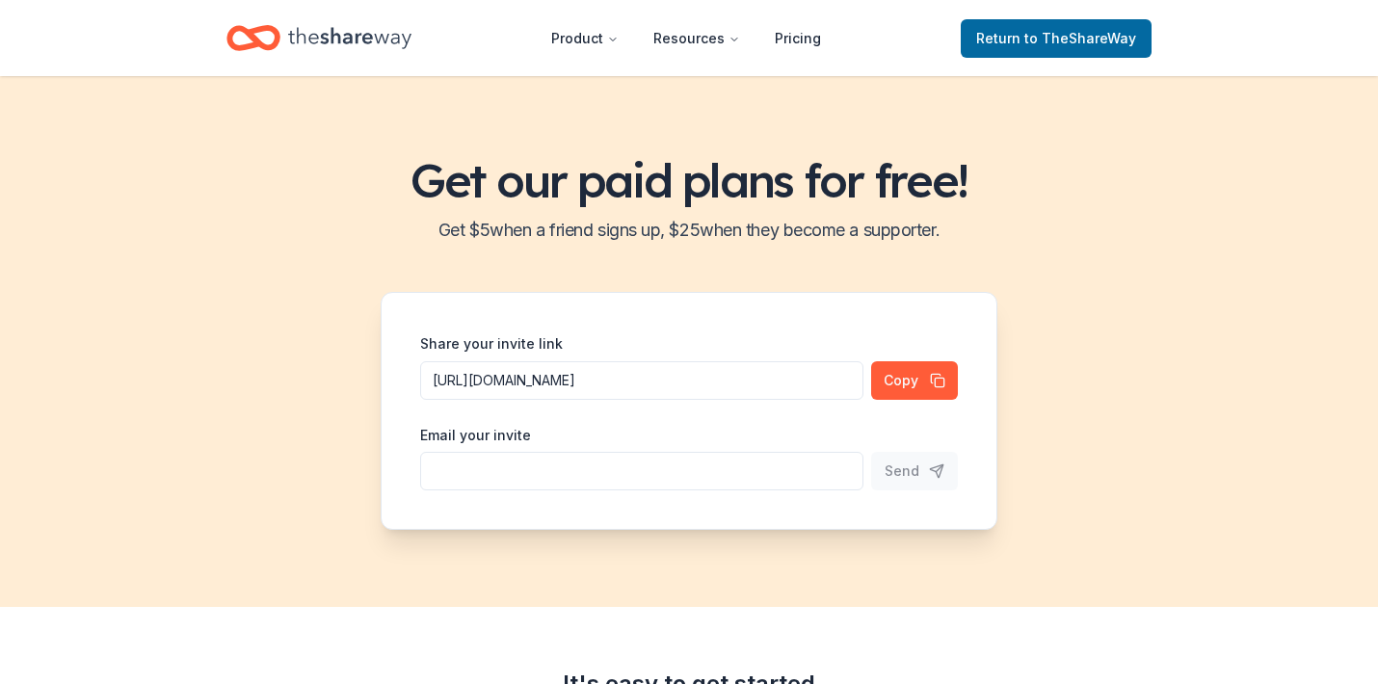 The image size is (1378, 684). I want to click on a: Returnto TheShareWay, so click(1056, 39).